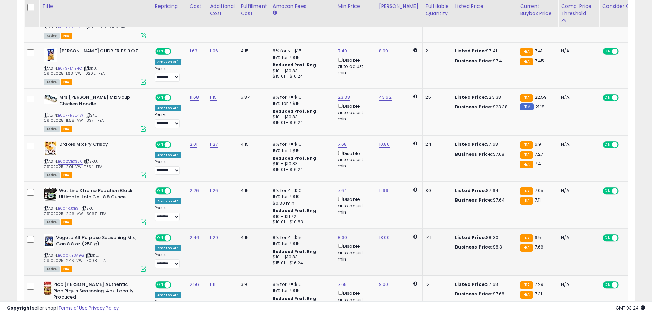  Describe the element at coordinates (70, 68) in the screenshot. I see `a: B073RM1BHQ` at that location.